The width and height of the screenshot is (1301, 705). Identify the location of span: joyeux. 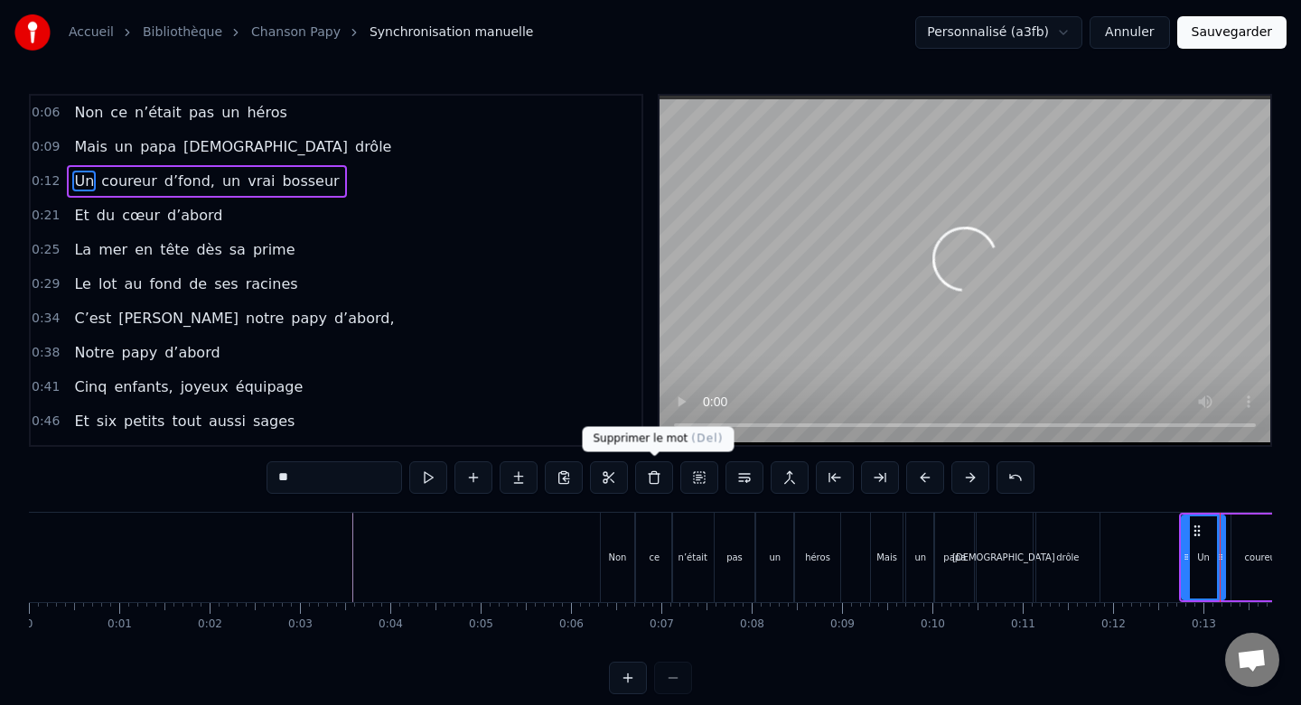
(204, 387).